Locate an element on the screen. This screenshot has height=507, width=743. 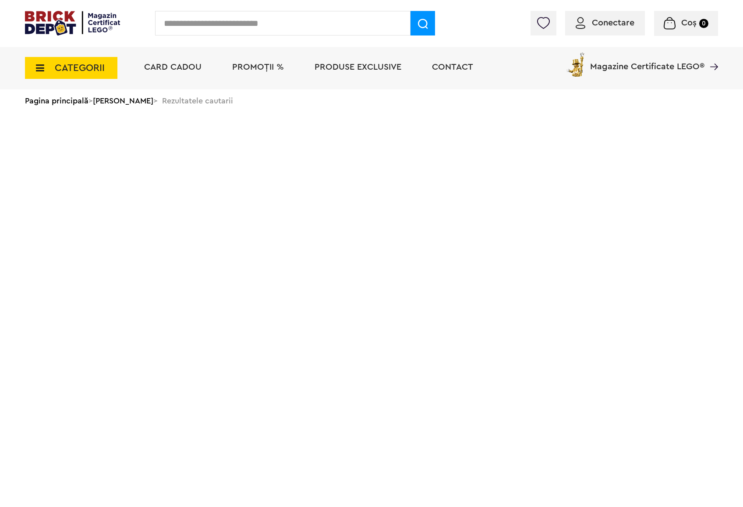
small: 0 is located at coordinates (704, 23).